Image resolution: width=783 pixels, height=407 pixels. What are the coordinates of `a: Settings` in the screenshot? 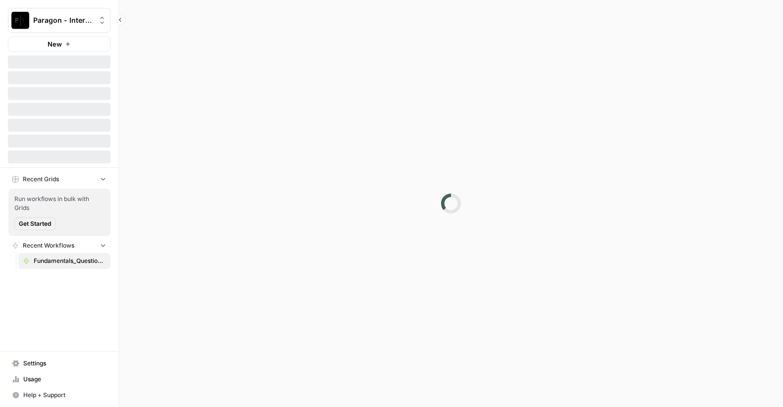 It's located at (59, 364).